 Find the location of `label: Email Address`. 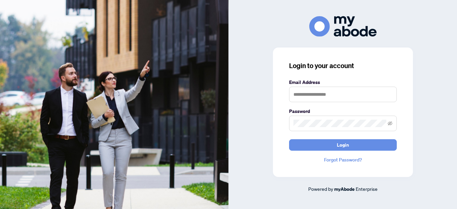

label: Email Address is located at coordinates (343, 82).